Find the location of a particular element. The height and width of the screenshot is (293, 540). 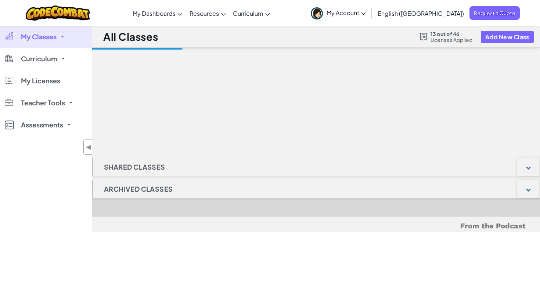

span: 13 out of 46 is located at coordinates (451, 34).